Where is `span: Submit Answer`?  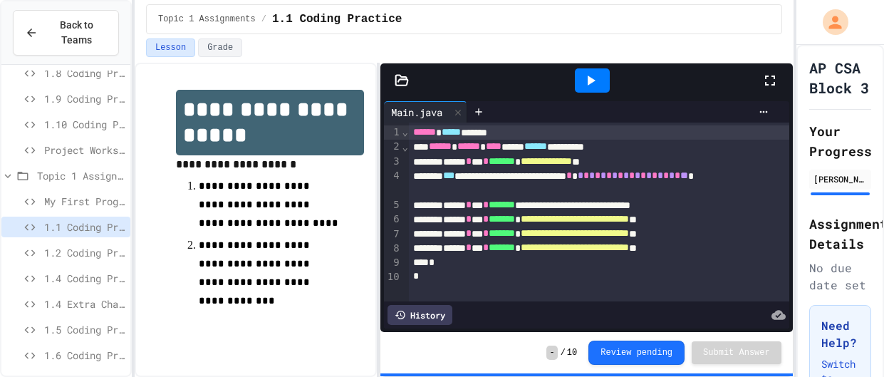 span: Submit Answer is located at coordinates (737, 353).